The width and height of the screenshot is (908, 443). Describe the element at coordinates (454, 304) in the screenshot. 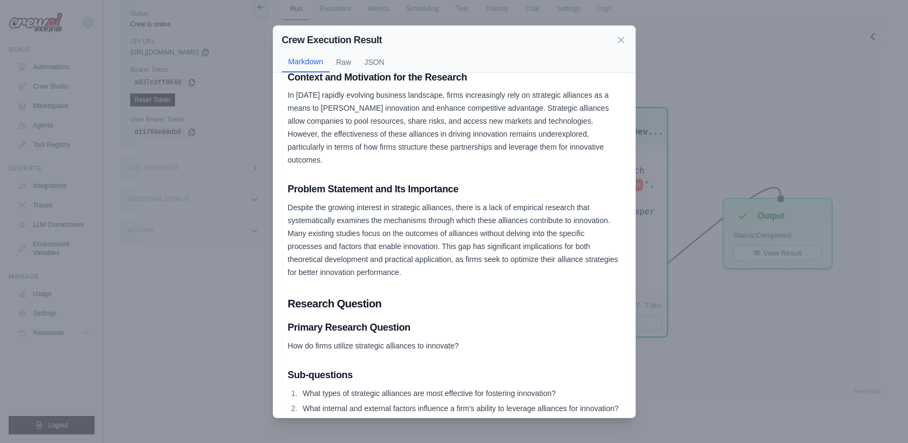

I see `h2: Research Question` at that location.